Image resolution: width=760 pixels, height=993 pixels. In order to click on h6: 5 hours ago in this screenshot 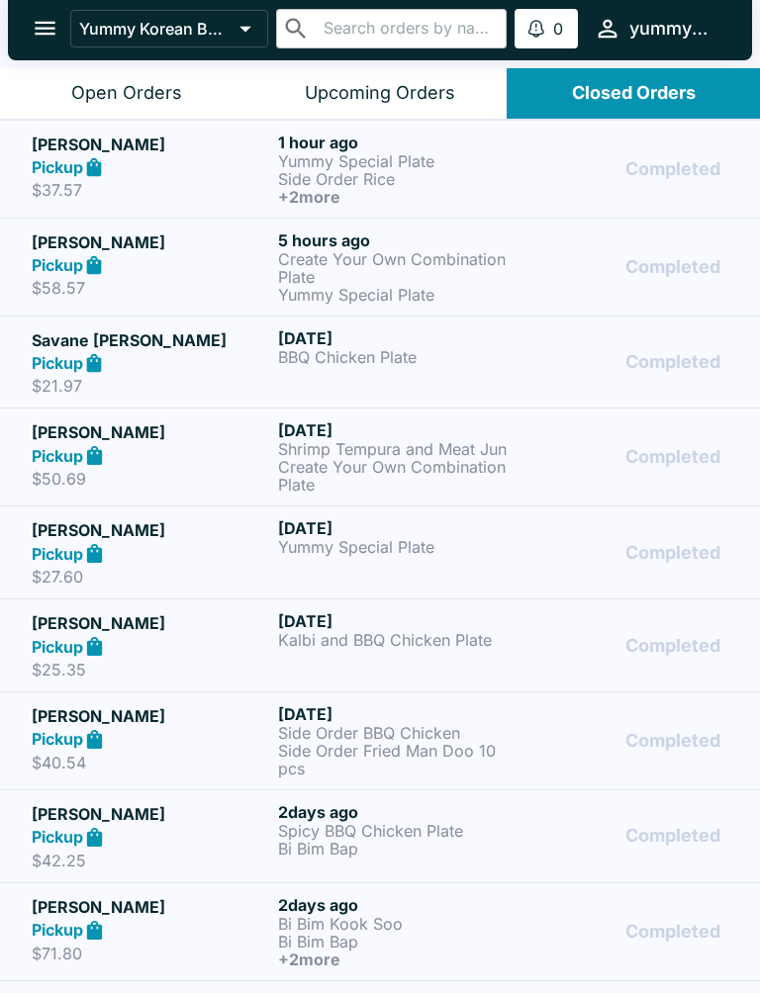, I will do `click(397, 240)`.